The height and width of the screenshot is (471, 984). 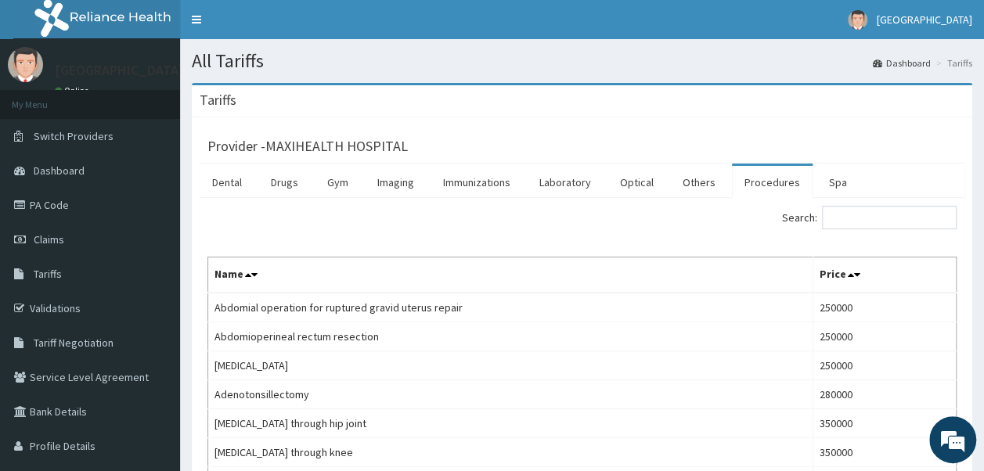 What do you see at coordinates (637, 182) in the screenshot?
I see `a: Optical` at bounding box center [637, 182].